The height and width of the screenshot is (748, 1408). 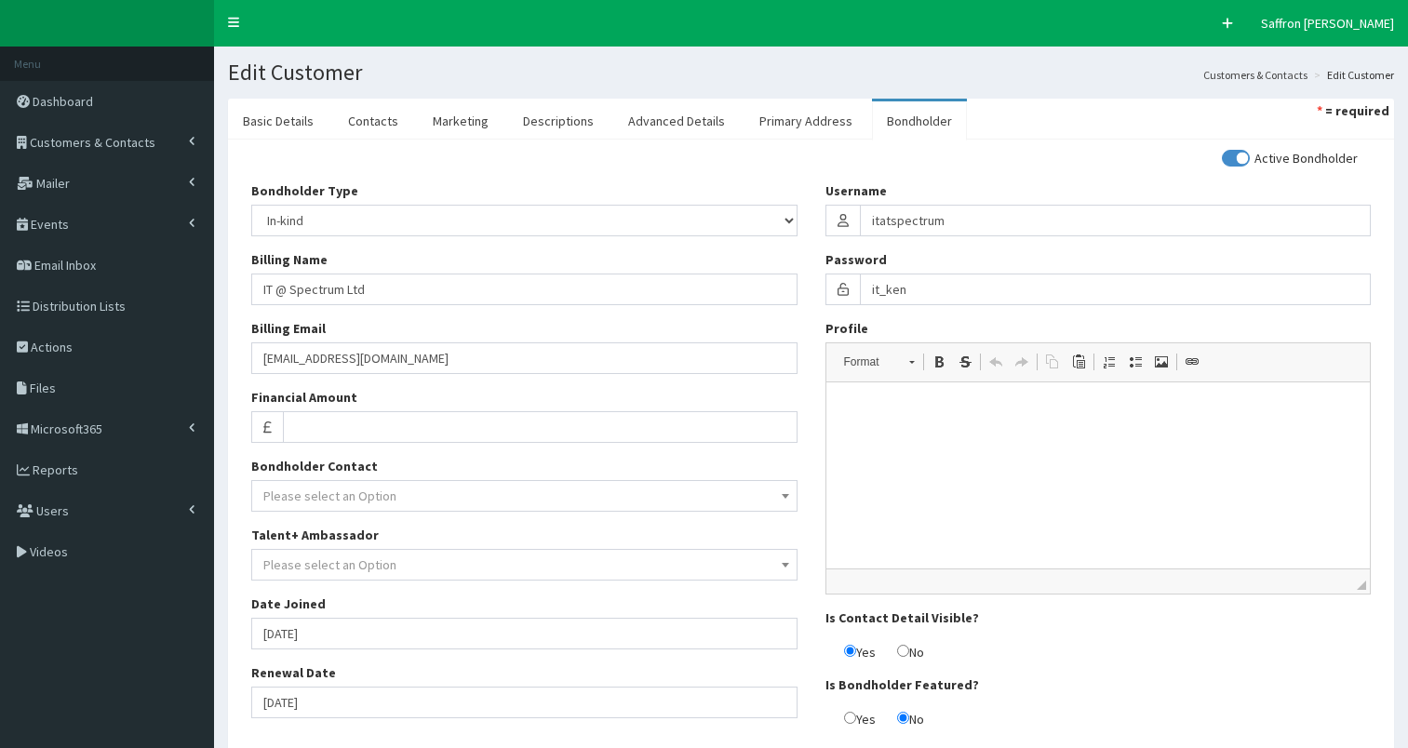 What do you see at coordinates (879, 362) in the screenshot?
I see `a: Format` at bounding box center [879, 362].